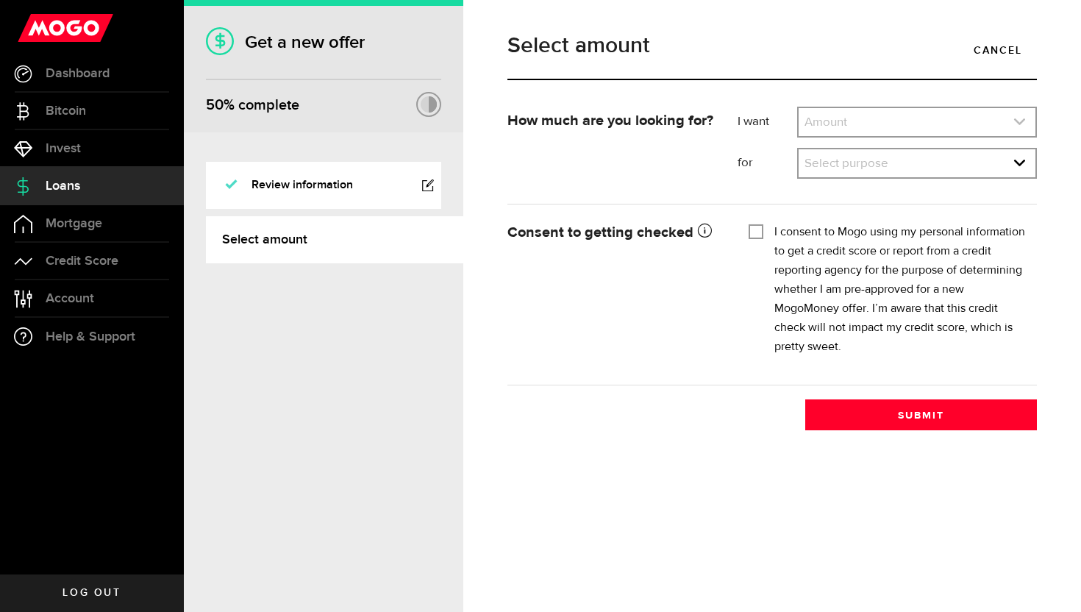  Describe the element at coordinates (70, 299) in the screenshot. I see `span: Account` at that location.